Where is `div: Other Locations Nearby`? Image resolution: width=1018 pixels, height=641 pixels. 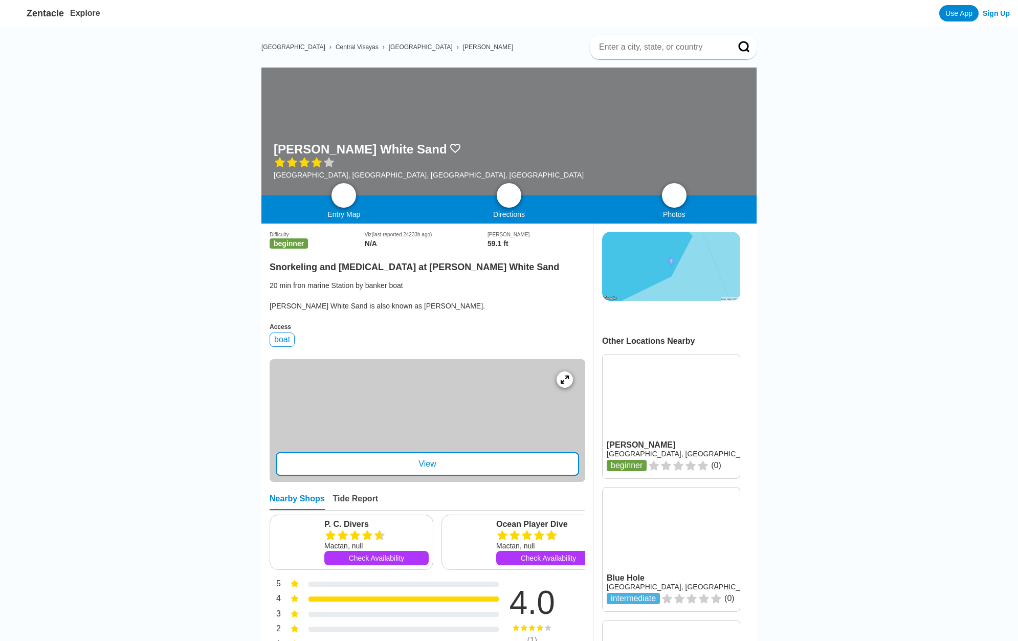 div: Other Locations Nearby is located at coordinates (679, 341).